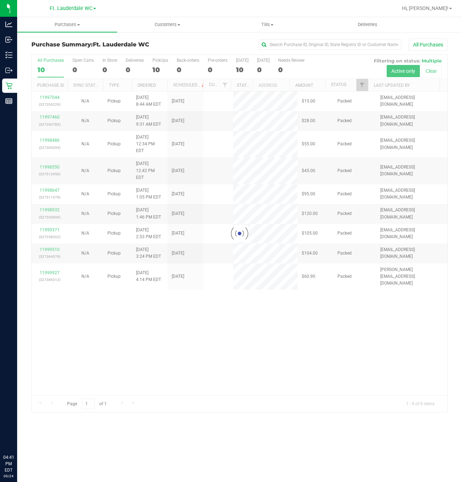  I want to click on inline-svg: Retail, so click(9, 86).